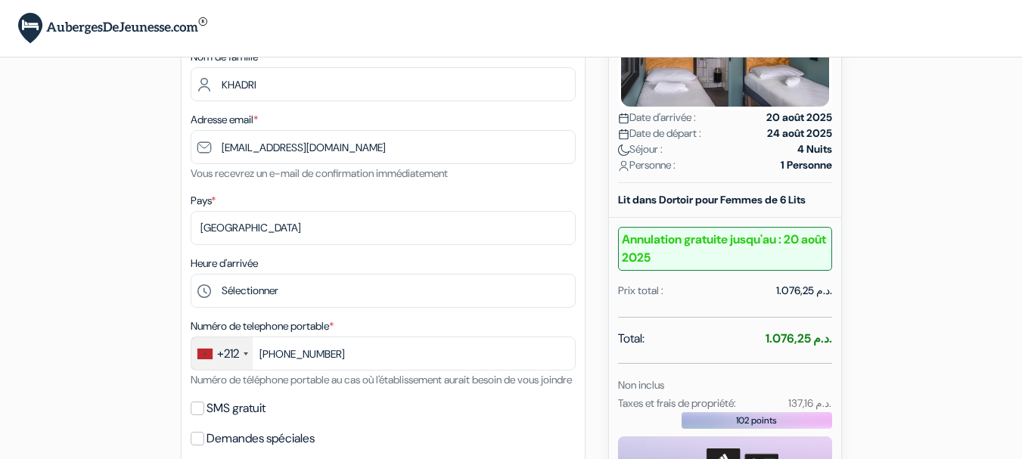 Image resolution: width=1022 pixels, height=459 pixels. Describe the element at coordinates (756, 420) in the screenshot. I see `span: 102 points` at that location.